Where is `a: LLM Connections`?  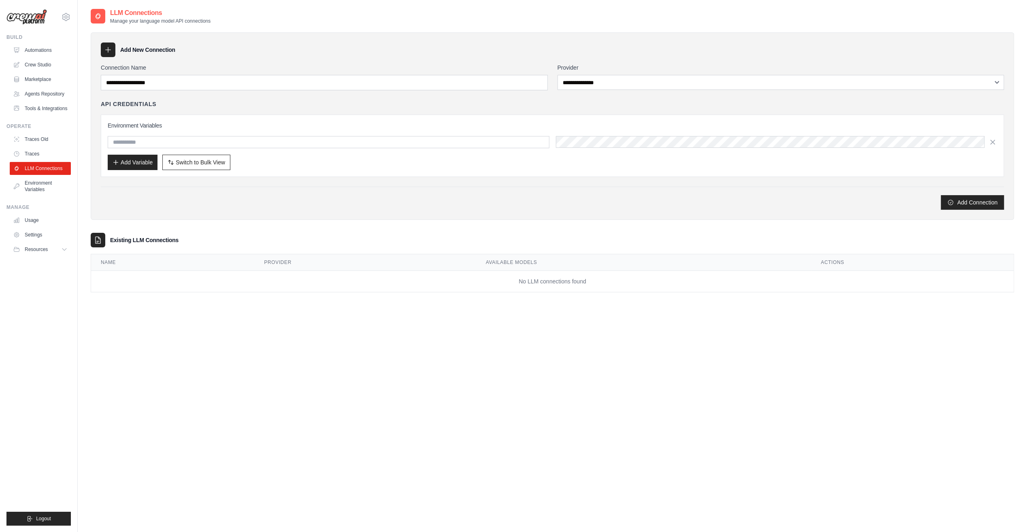 a: LLM Connections is located at coordinates (40, 168).